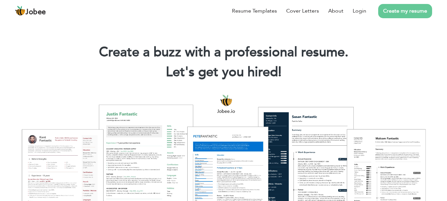  Describe the element at coordinates (36, 12) in the screenshot. I see `span: Jobee` at that location.